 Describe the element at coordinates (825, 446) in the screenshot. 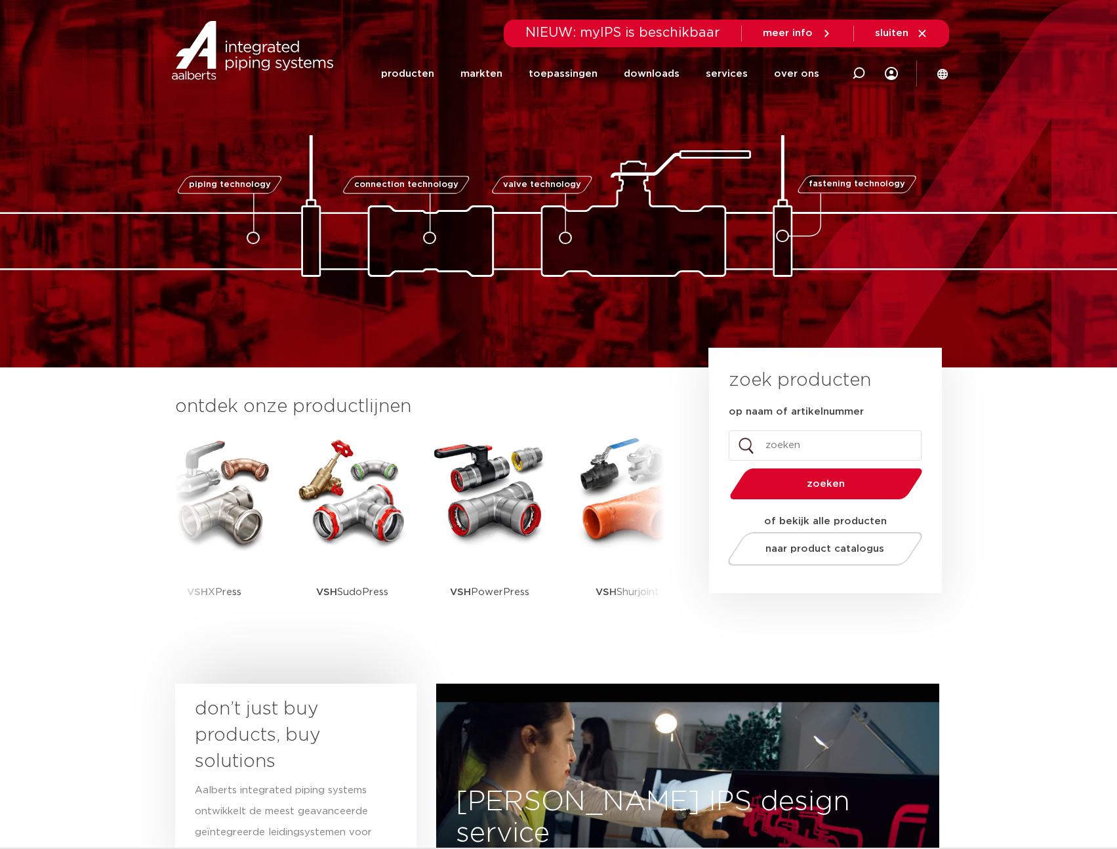

I see `input: zoeken` at that location.